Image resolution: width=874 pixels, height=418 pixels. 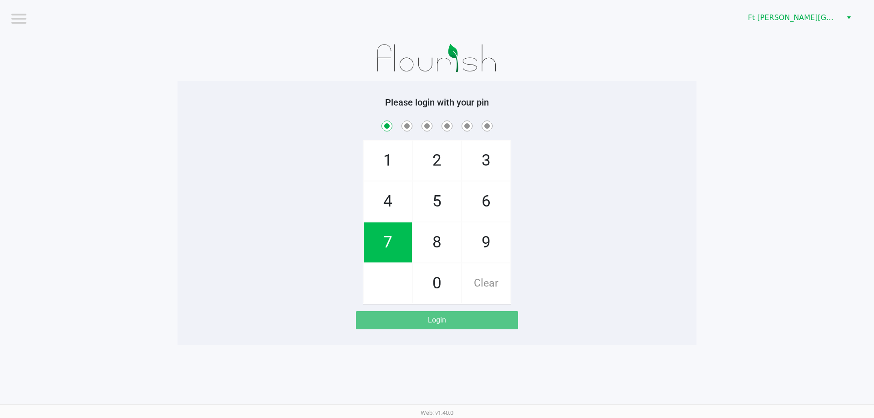 What do you see at coordinates (388, 202) in the screenshot?
I see `span: 4` at bounding box center [388, 202].